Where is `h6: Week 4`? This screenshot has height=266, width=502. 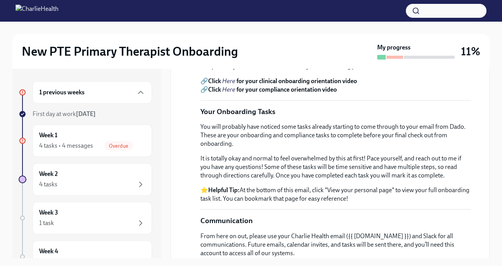
h6: Week 4 is located at coordinates (48, 252).